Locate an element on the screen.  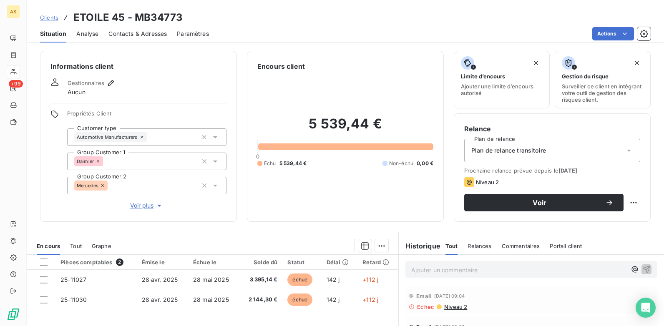
span: Limite d’encours is located at coordinates (483, 76).